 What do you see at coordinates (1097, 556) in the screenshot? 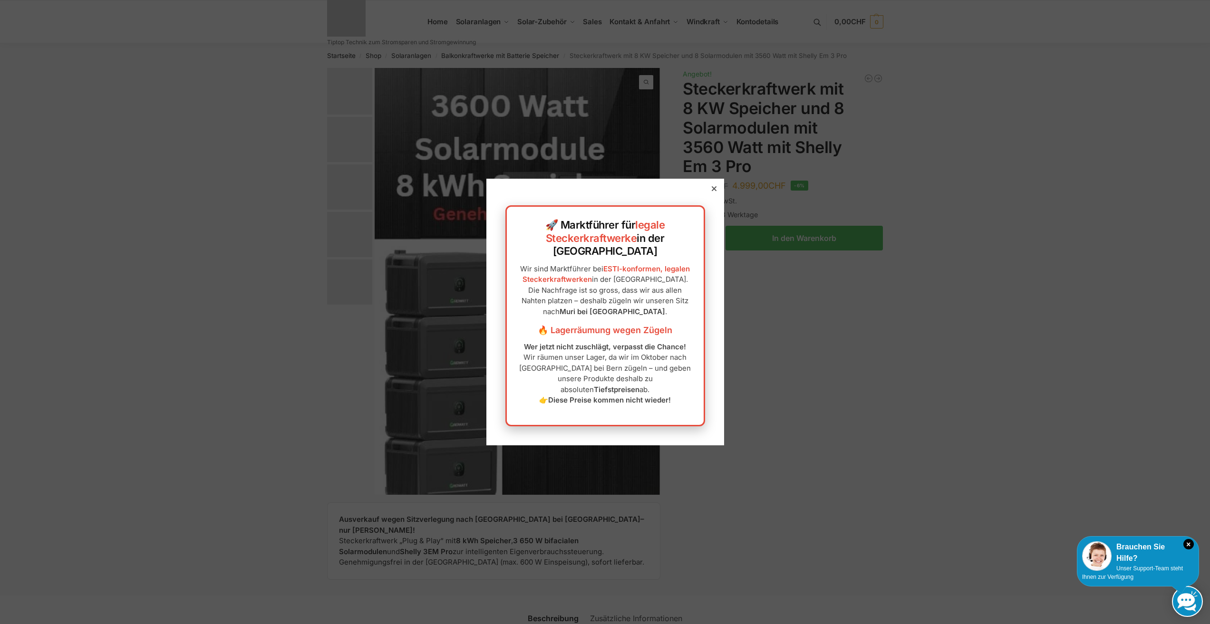
I see `img: Customer service` at bounding box center [1097, 556].